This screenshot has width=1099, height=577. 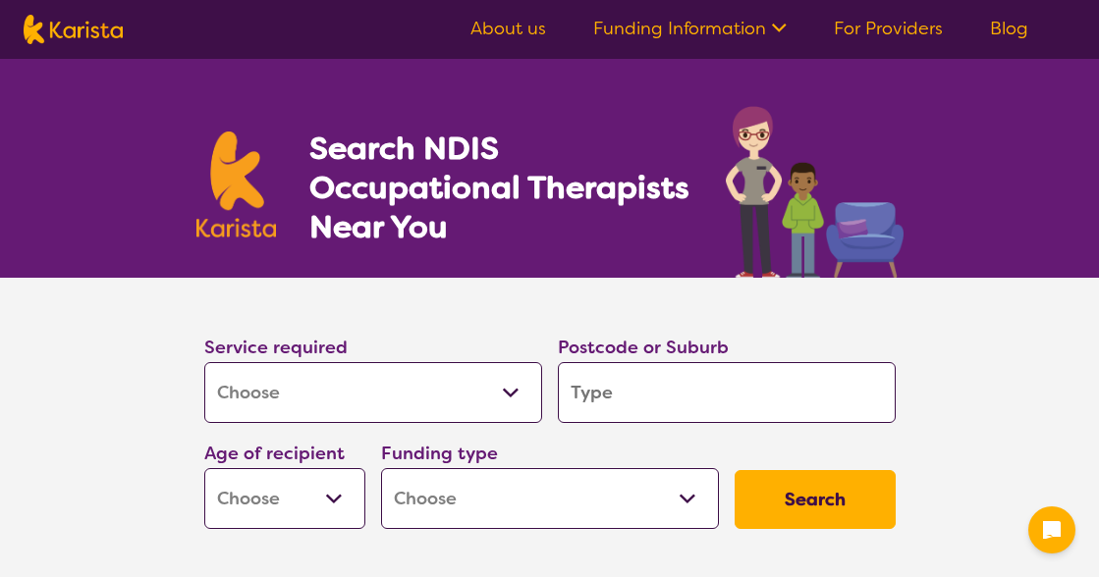 What do you see at coordinates (439, 454) in the screenshot?
I see `label: Funding type` at bounding box center [439, 454].